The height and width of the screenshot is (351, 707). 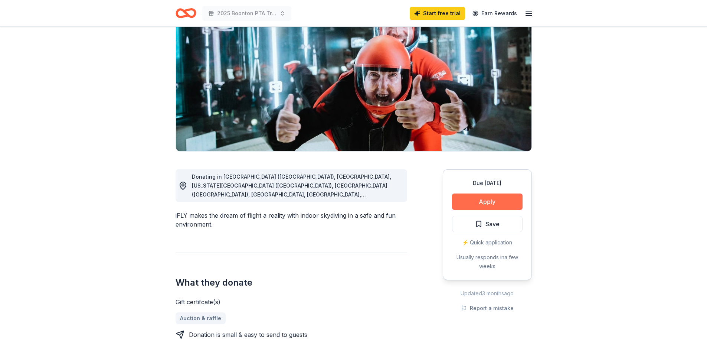 I want to click on a: Home, so click(x=186, y=13).